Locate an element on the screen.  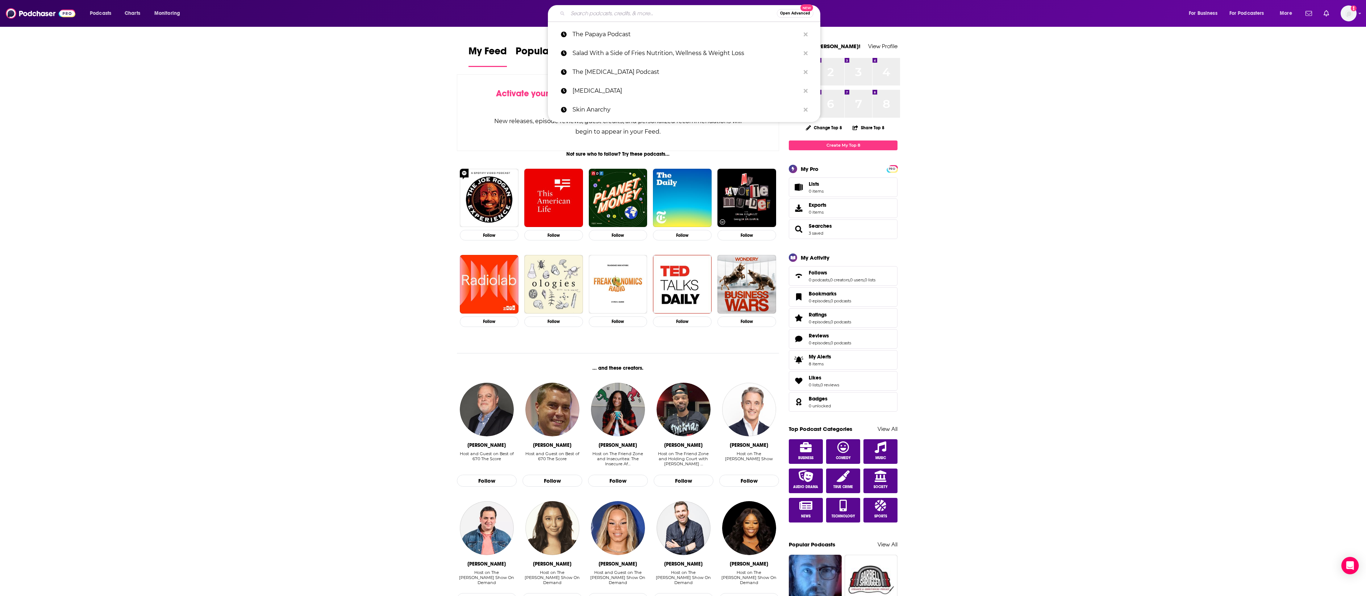
a: Reviews is located at coordinates (799, 339).